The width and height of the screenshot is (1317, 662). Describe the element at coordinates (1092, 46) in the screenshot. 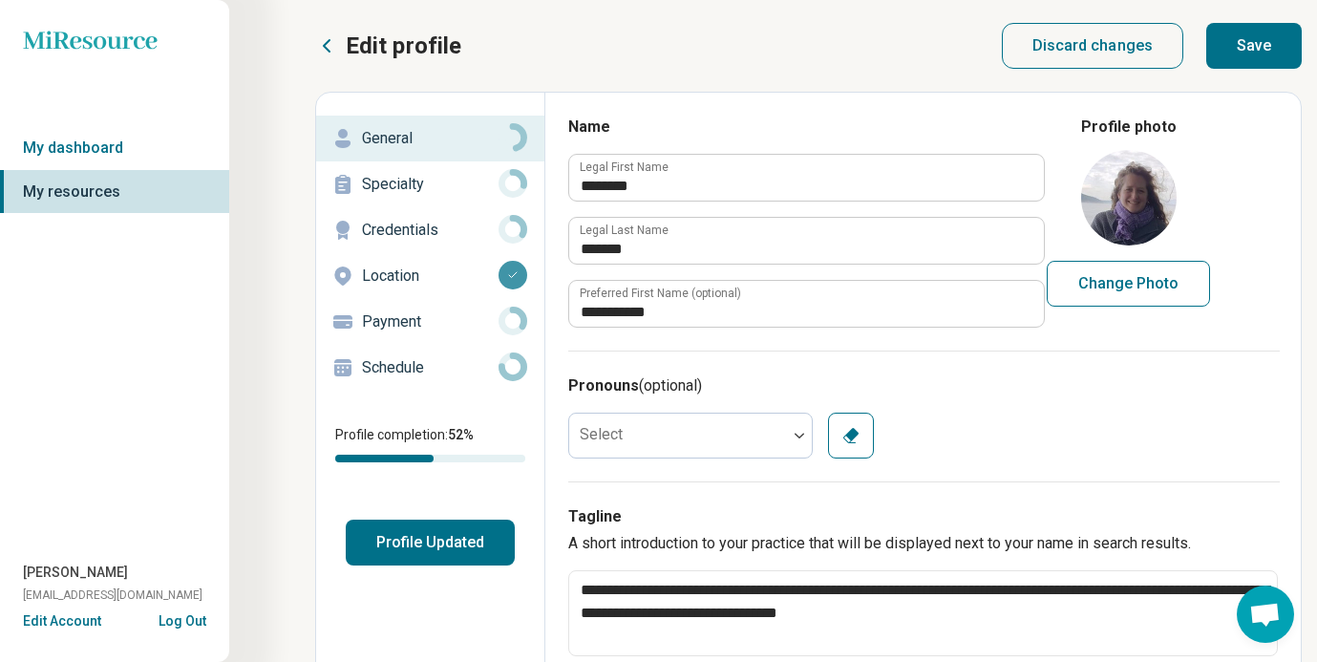

I see `button: Discard changes` at that location.